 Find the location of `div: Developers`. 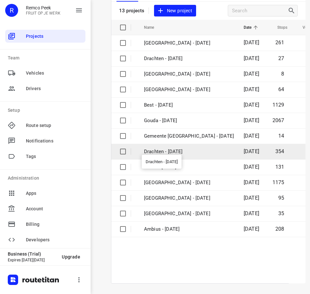

div: Developers is located at coordinates (45, 240).